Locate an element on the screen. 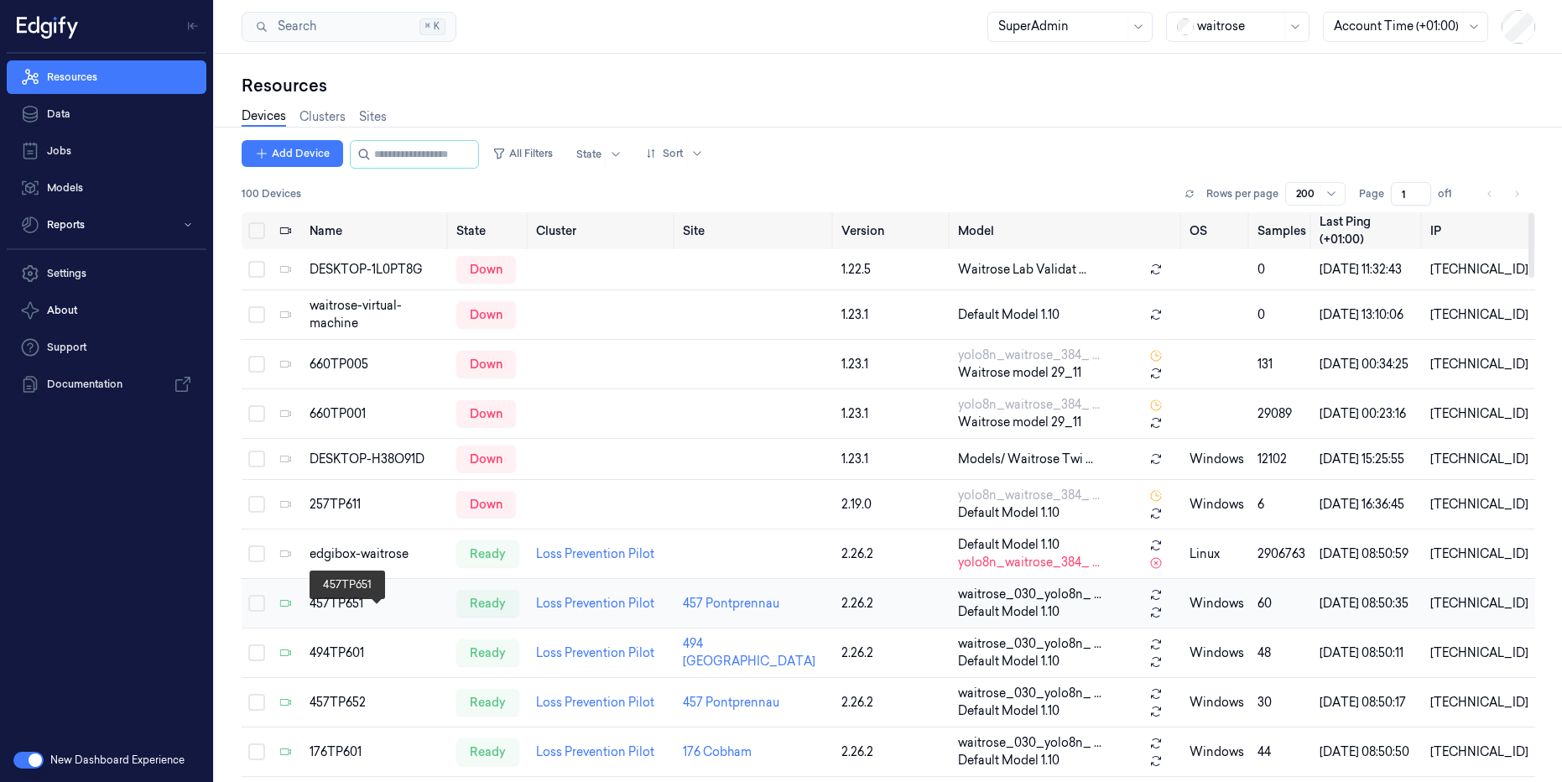  a: Clusters is located at coordinates (322, 117).